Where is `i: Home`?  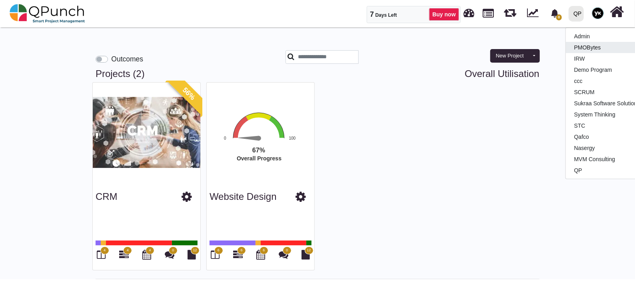
i: Home is located at coordinates (617, 12).